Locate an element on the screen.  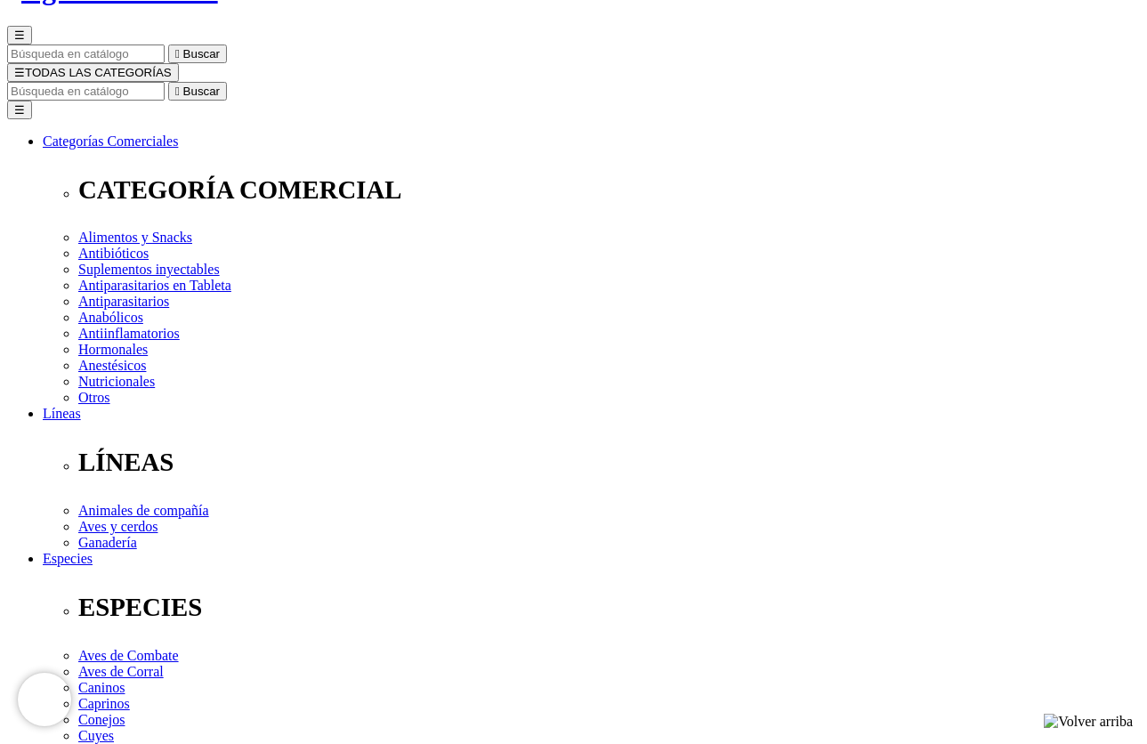
a: Antiparasitarios en Tableta is located at coordinates (155, 285).